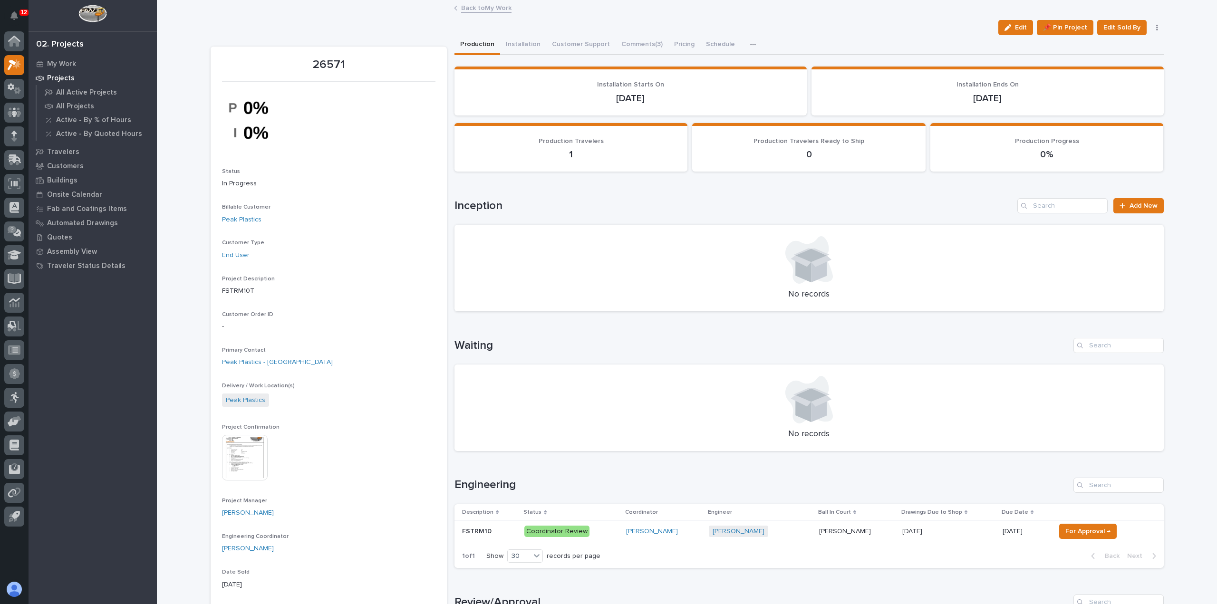 The image size is (1217, 604). What do you see at coordinates (65, 166) in the screenshot?
I see `p: Customers` at bounding box center [65, 166].